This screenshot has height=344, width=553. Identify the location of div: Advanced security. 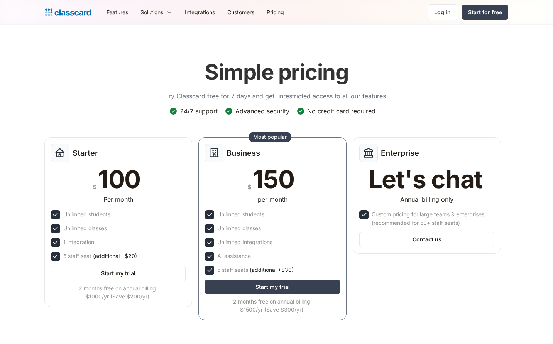
(262, 111).